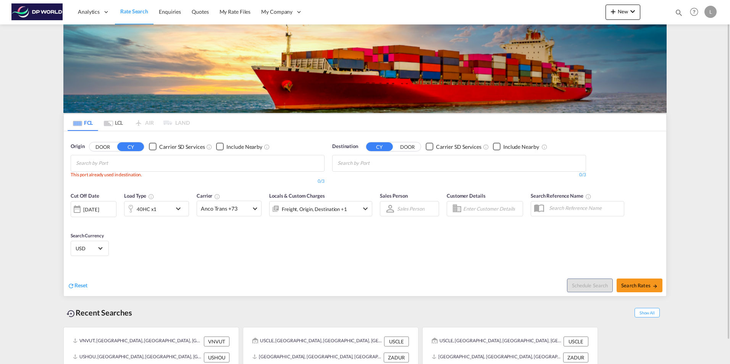 Image resolution: width=730 pixels, height=364 pixels. Describe the element at coordinates (613, 11) in the screenshot. I see `md-icon: icon-plus 400-fg` at that location.